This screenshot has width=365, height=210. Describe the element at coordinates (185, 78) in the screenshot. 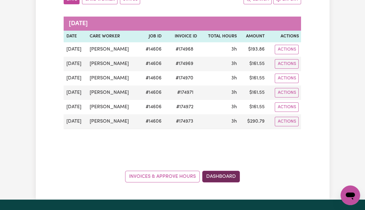

I see `span: # 174970` at that location.